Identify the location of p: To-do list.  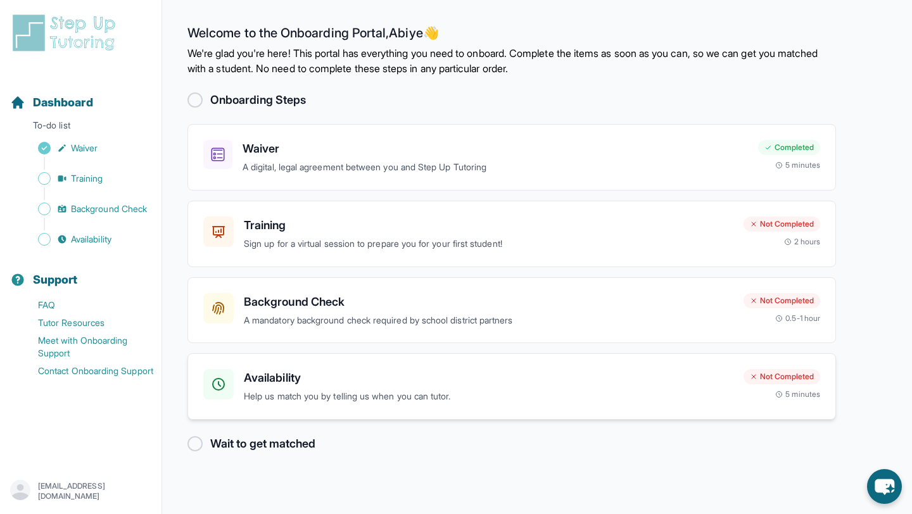
(80, 128).